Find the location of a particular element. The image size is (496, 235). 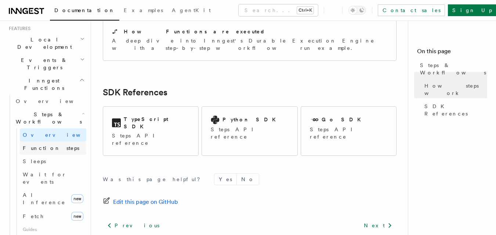

span: Features is located at coordinates (18, 29).